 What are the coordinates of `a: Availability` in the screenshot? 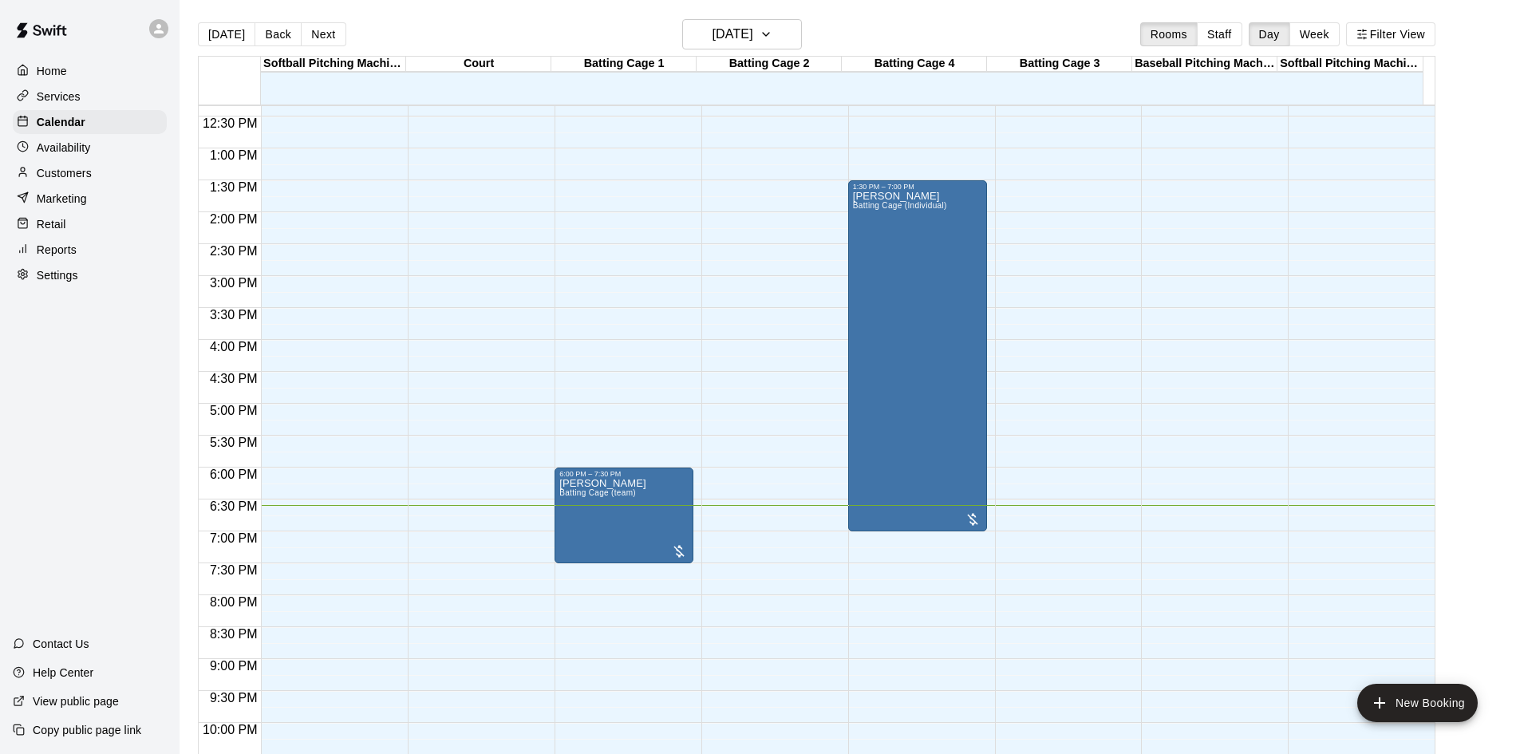 It's located at (89, 148).